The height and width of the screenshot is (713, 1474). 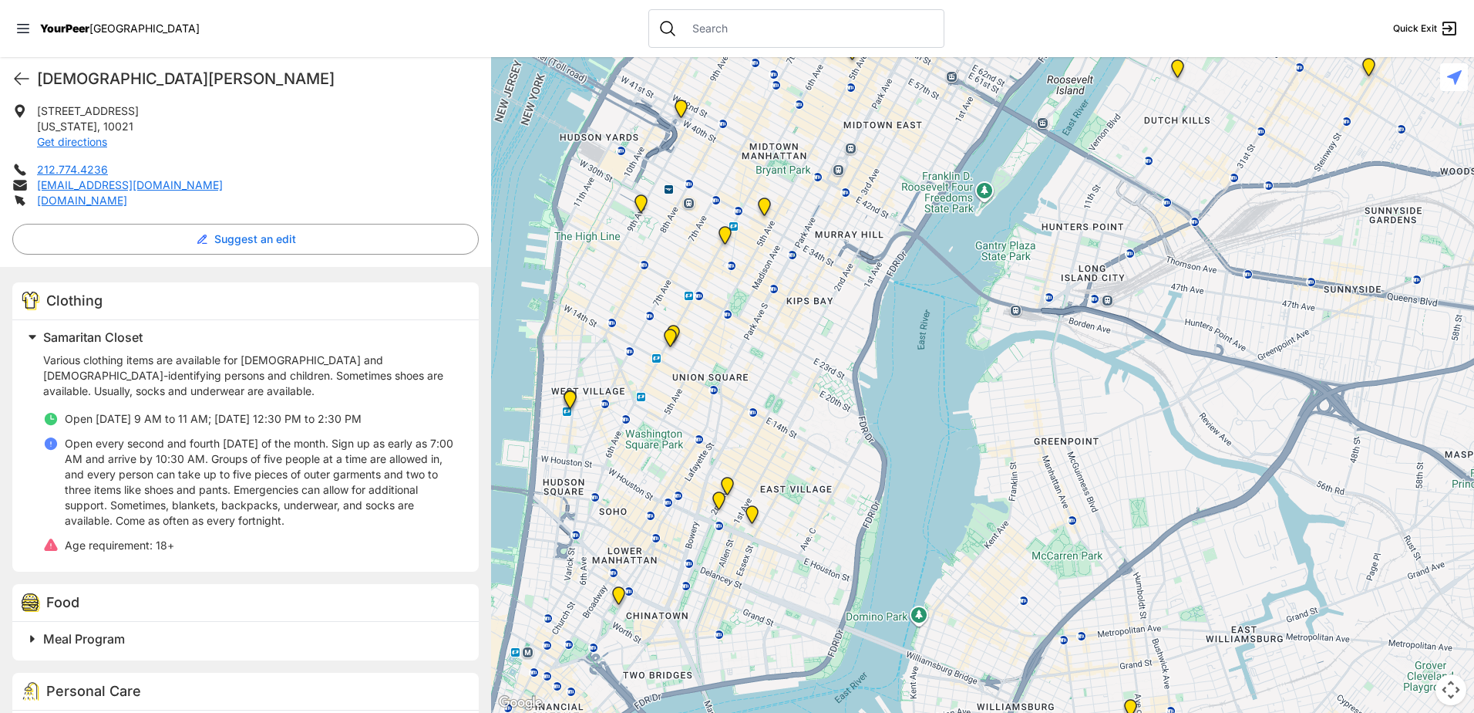 What do you see at coordinates (725, 238) in the screenshot?
I see `div: Headquarters` at bounding box center [725, 238].